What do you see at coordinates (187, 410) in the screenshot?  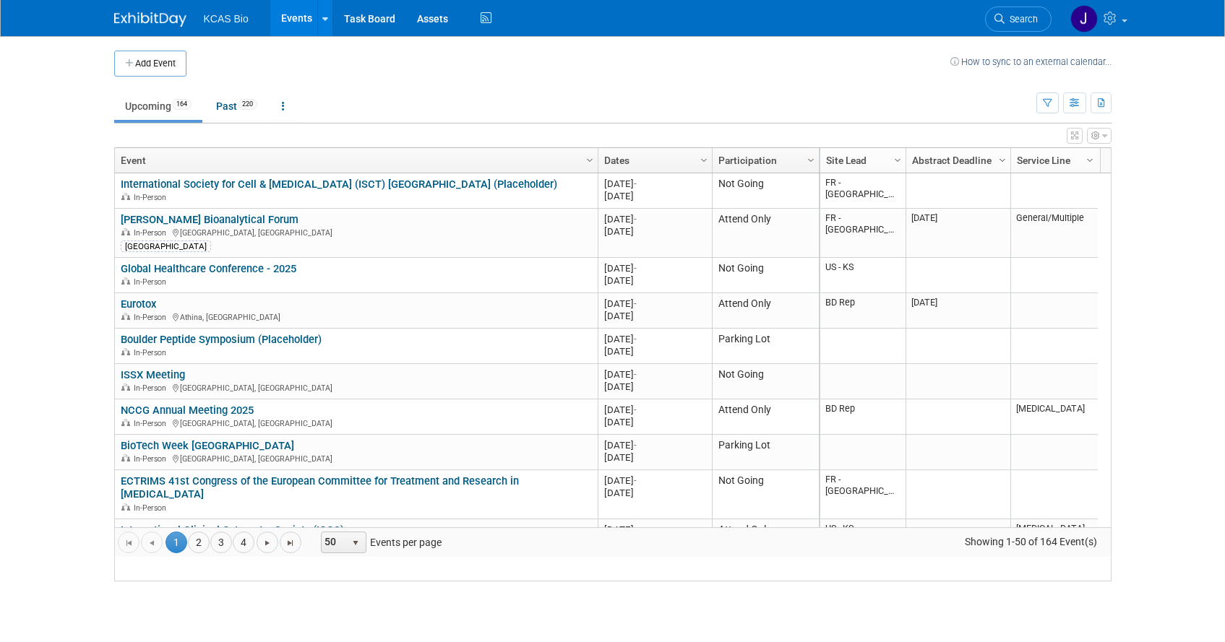 I see `a: NCCG Annual Meeting 2025` at bounding box center [187, 410].